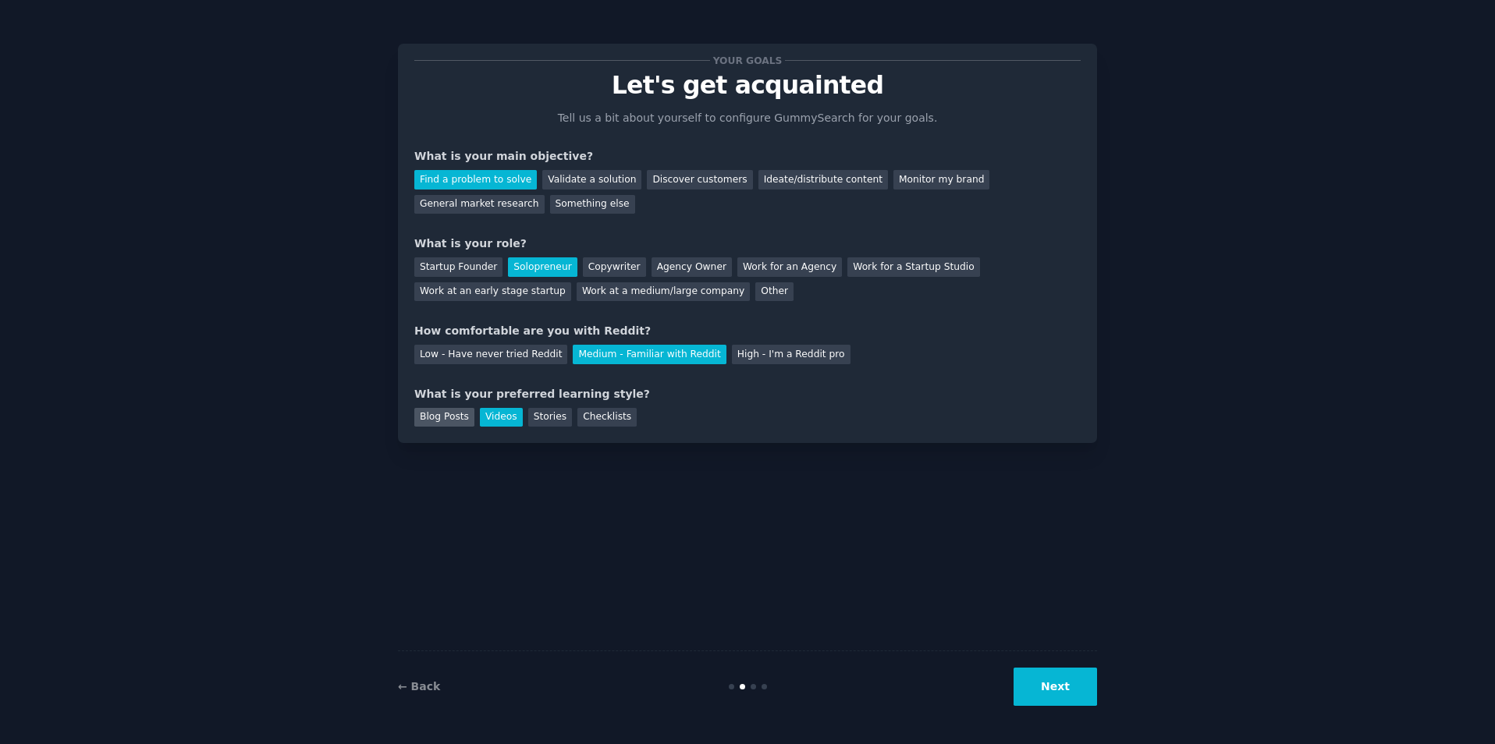  I want to click on div: Work for an Agency, so click(789, 267).